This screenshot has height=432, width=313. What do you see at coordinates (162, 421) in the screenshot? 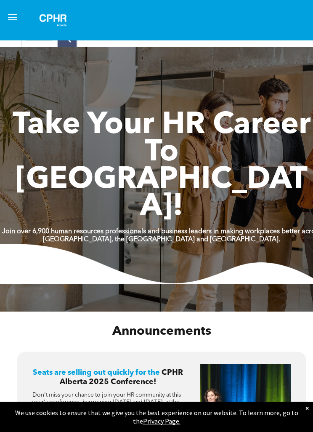
I see `a: Privacy Page.` at bounding box center [162, 421].